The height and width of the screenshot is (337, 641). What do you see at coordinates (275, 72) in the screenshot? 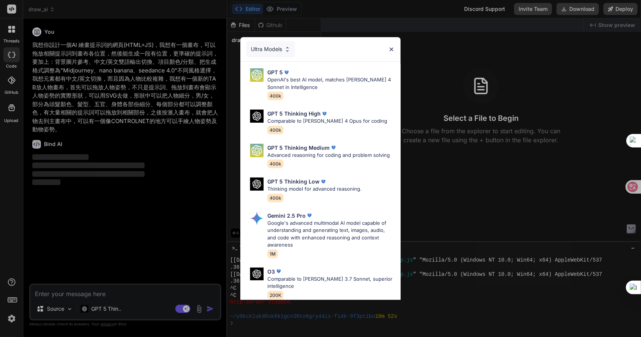
I see `p: GPT 5` at bounding box center [275, 72].